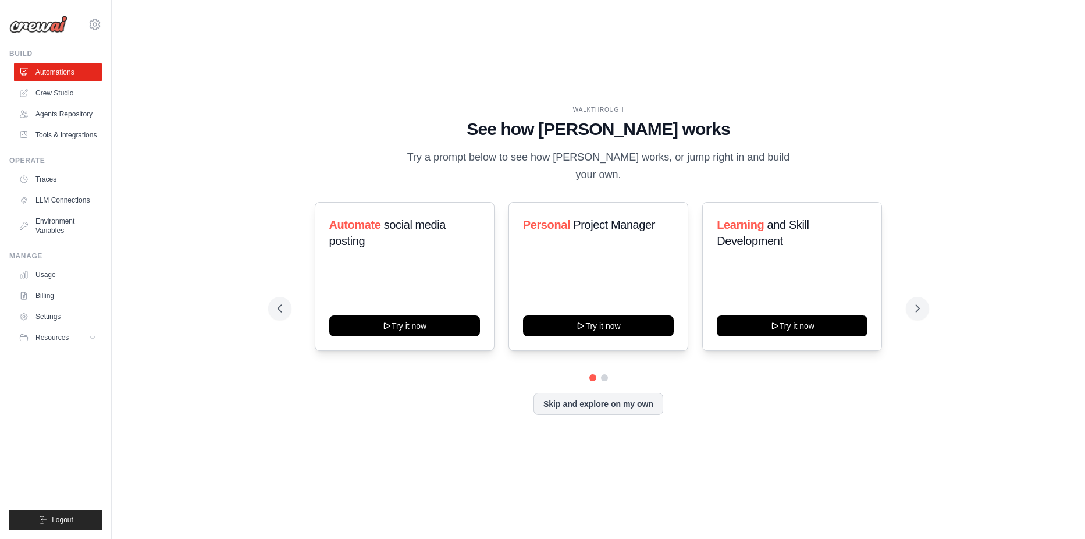 The width and height of the screenshot is (1085, 539). I want to click on div: Manage, so click(55, 256).